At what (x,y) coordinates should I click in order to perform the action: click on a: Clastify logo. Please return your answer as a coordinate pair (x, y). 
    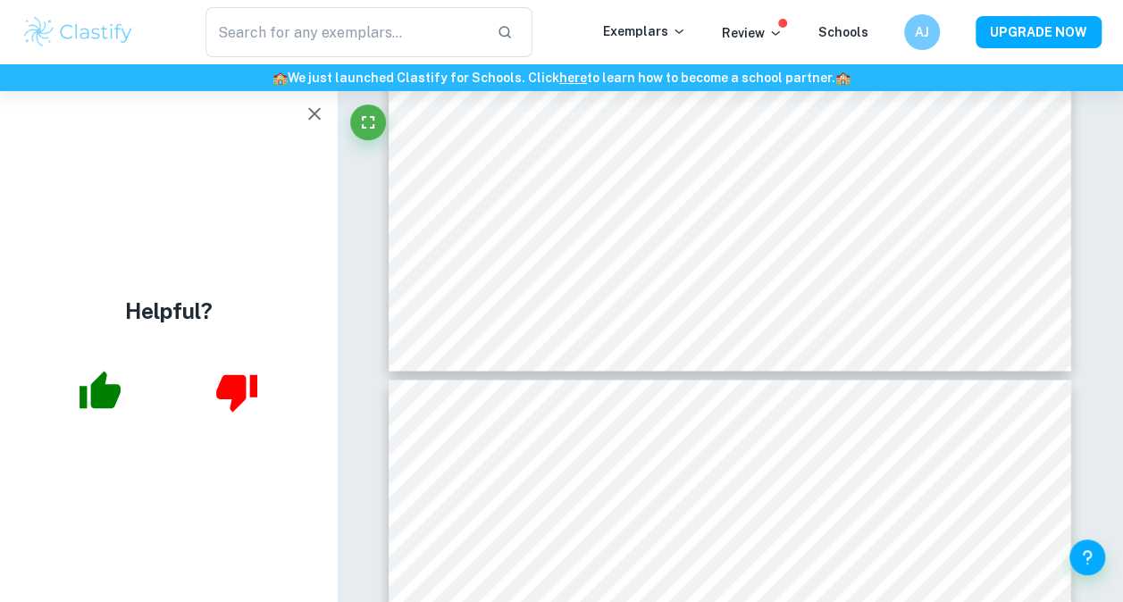
    Looking at the image, I should click on (78, 32).